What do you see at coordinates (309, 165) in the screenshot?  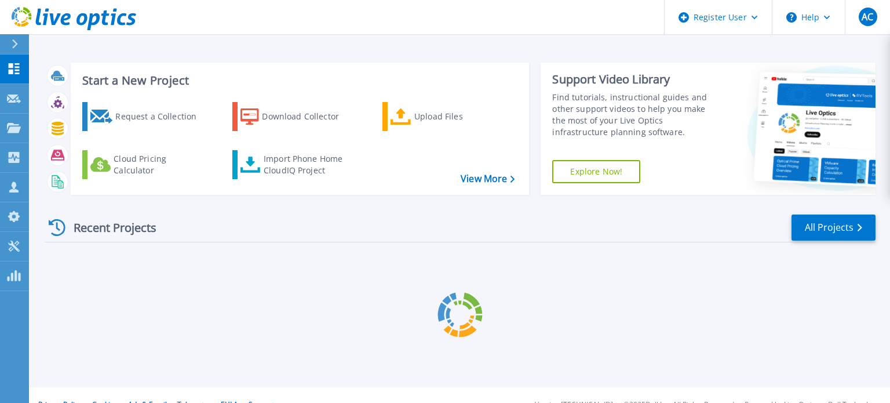 I see `div: Import Phone Home CloudIQ Project` at bounding box center [309, 165].